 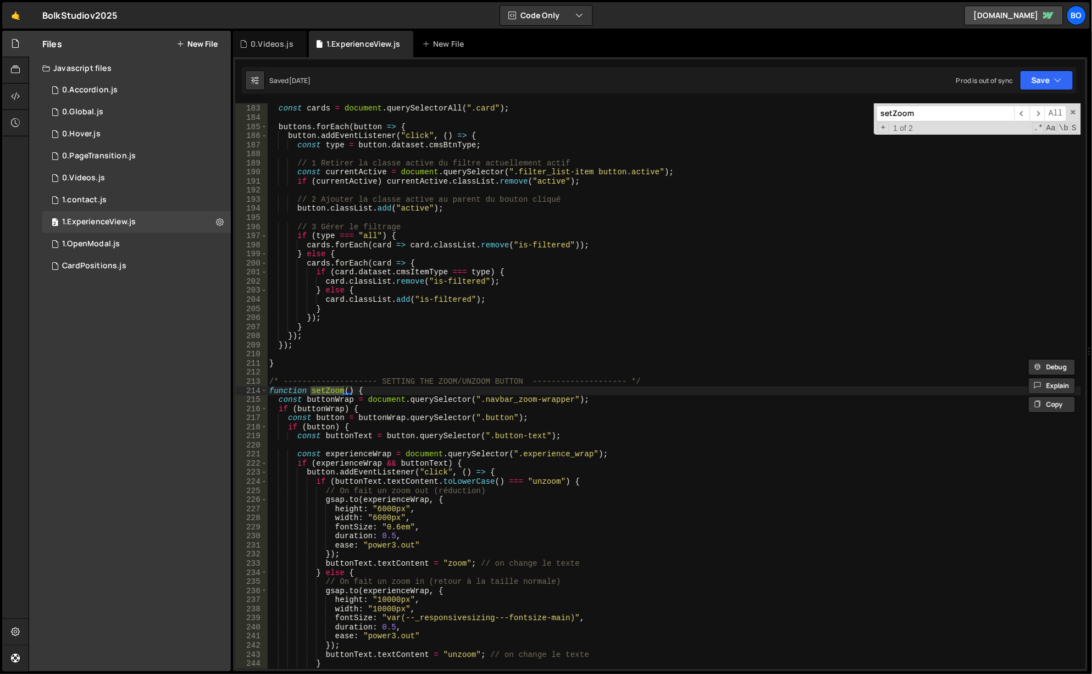 I want to click on div: 236, so click(x=251, y=591).